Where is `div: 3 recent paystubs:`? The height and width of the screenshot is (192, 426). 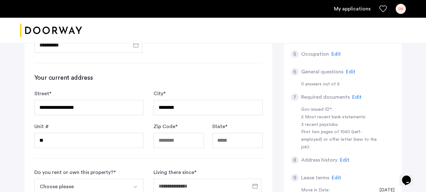 div: 3 recent paystubs: is located at coordinates (341, 125).